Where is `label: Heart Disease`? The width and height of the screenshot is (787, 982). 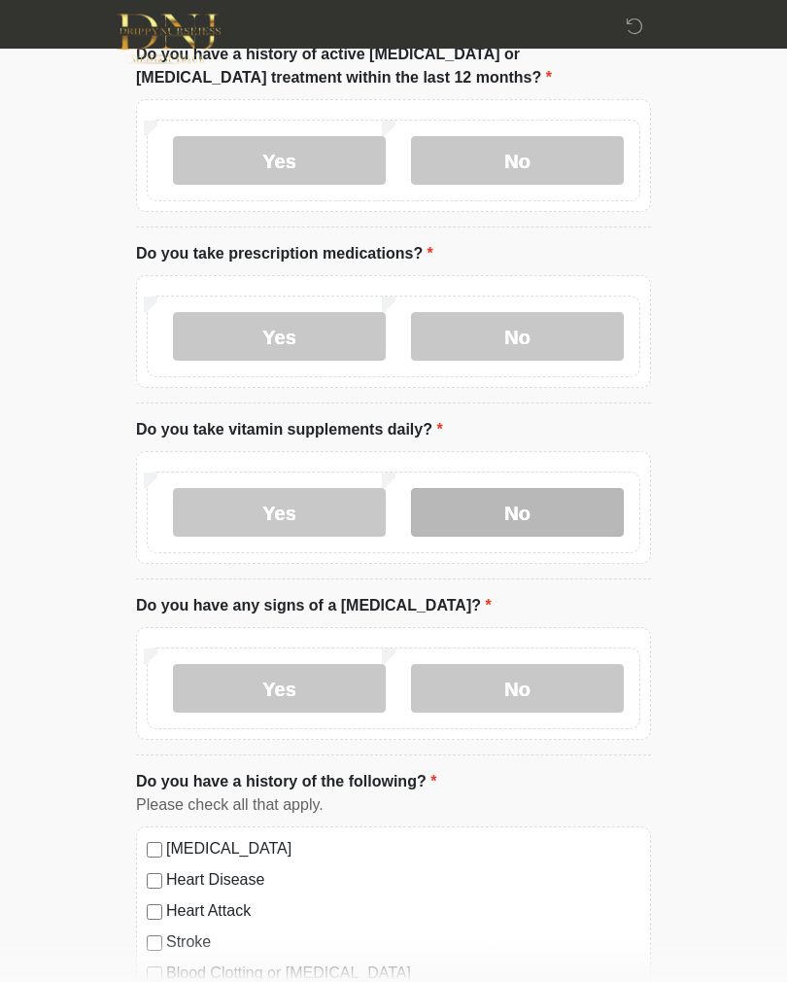
label: Heart Disease is located at coordinates (403, 881).